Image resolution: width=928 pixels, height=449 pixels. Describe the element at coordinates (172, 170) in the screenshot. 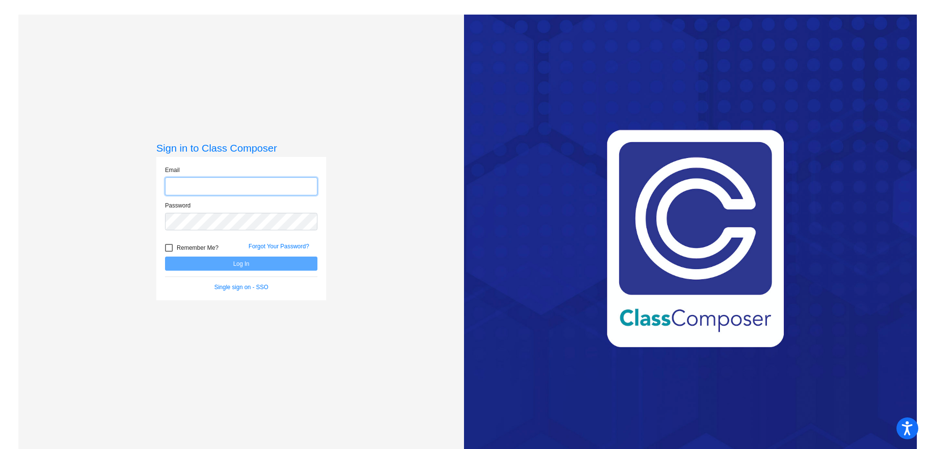

I see `label: Email` at that location.